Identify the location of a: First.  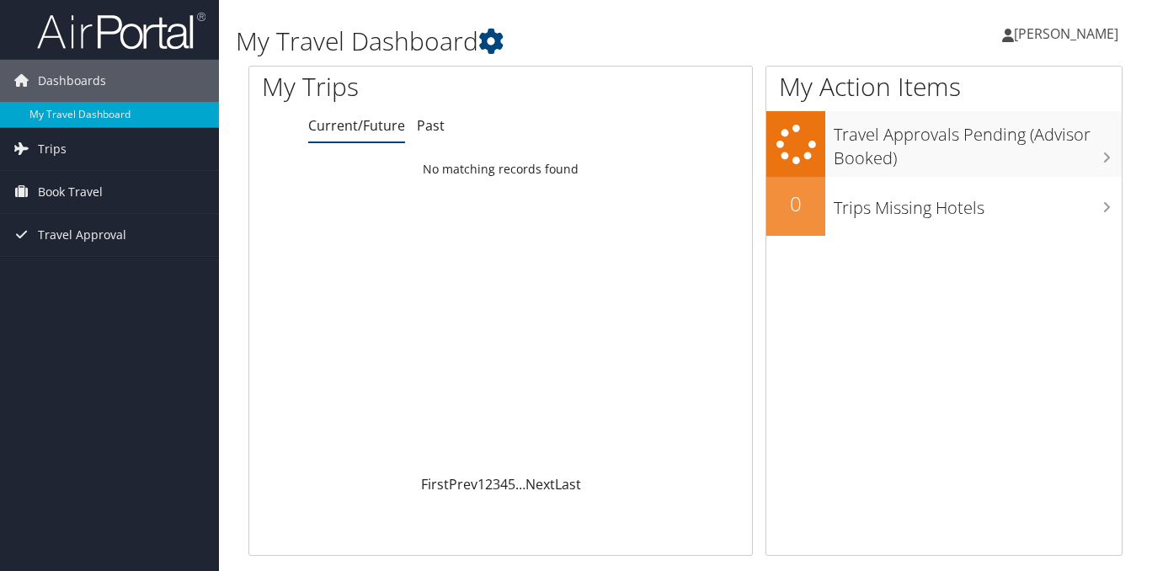
(435, 484).